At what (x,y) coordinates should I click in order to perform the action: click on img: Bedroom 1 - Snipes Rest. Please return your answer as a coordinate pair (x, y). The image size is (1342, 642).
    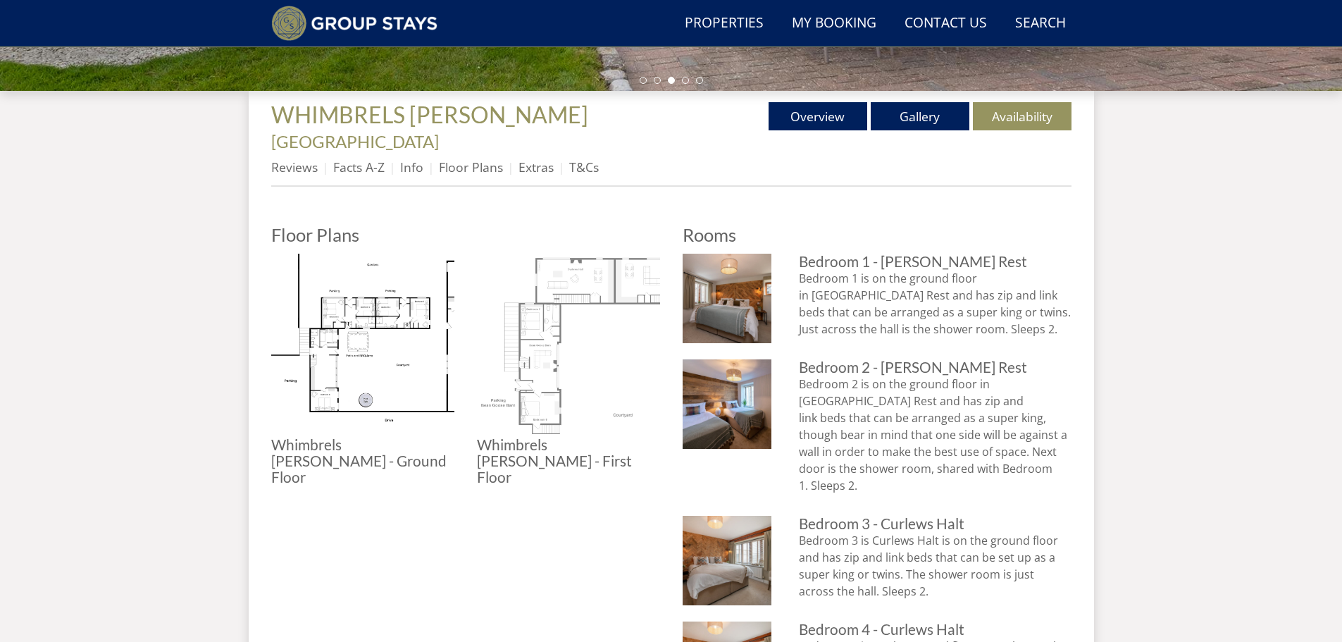
    Looking at the image, I should click on (727, 298).